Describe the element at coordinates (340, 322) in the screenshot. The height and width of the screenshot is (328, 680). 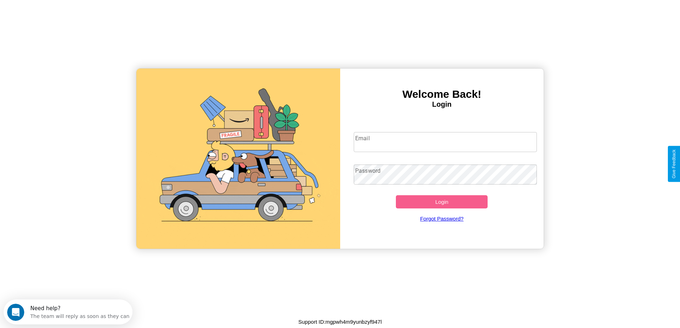
I see `p: Support ID: mgpwh4m9yunbzyf947l` at that location.